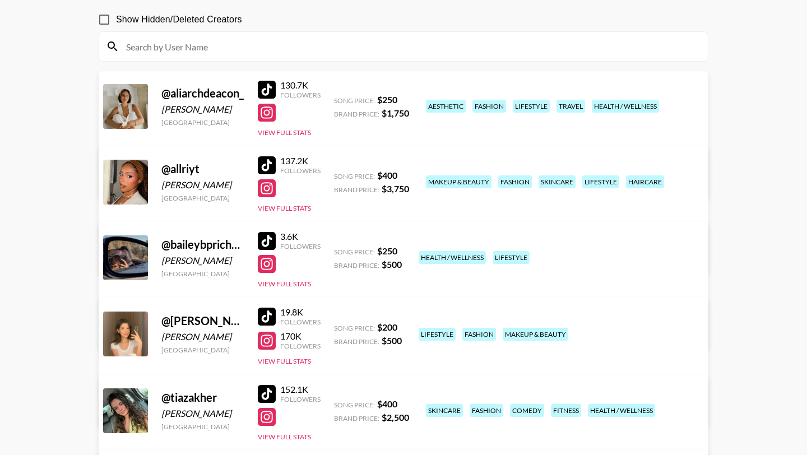  Describe the element at coordinates (645, 182) in the screenshot. I see `div: haircare` at that location.